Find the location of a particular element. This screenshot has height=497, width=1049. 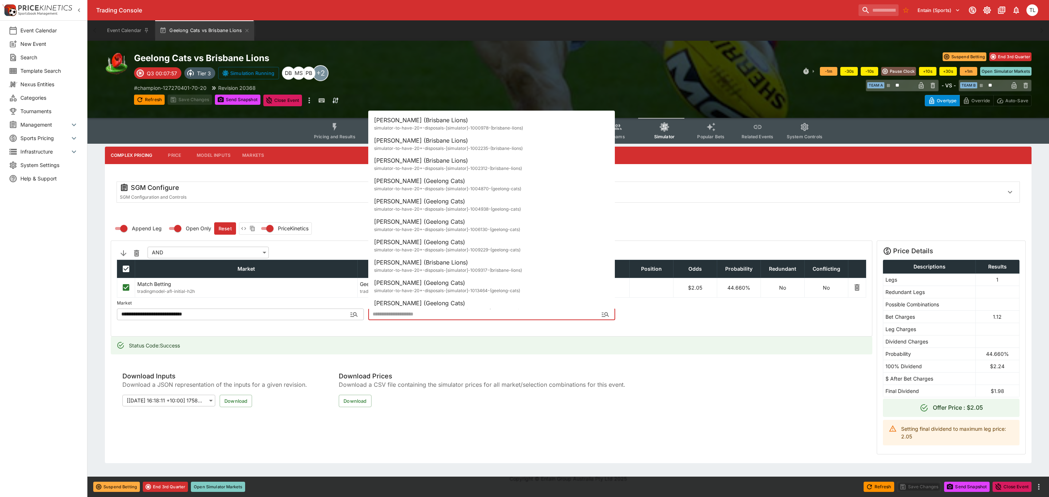

span: Related Events is located at coordinates (757, 137).